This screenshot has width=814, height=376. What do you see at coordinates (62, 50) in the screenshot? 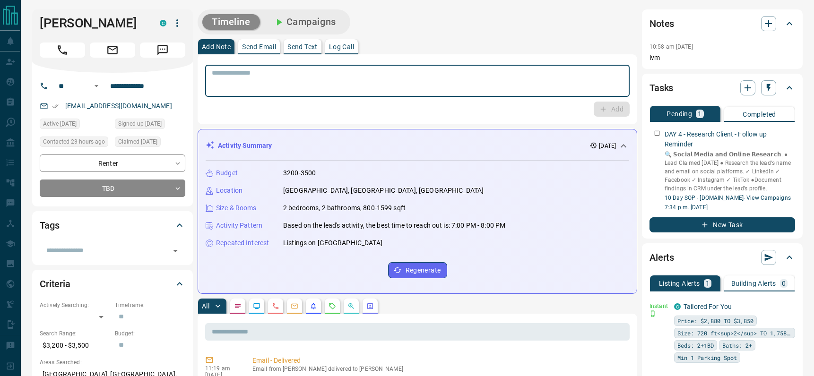
I see `span: Call` at bounding box center [62, 50].